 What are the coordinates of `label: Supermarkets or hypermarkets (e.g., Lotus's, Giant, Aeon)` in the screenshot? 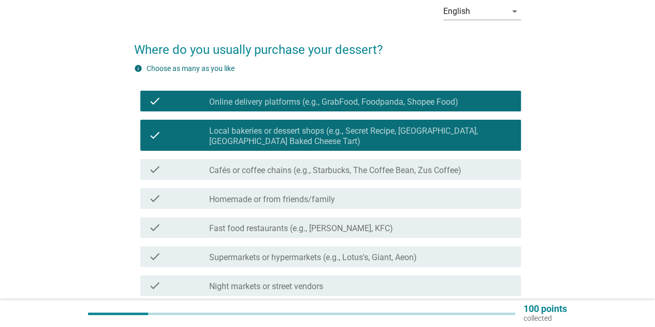 It's located at (313, 257).